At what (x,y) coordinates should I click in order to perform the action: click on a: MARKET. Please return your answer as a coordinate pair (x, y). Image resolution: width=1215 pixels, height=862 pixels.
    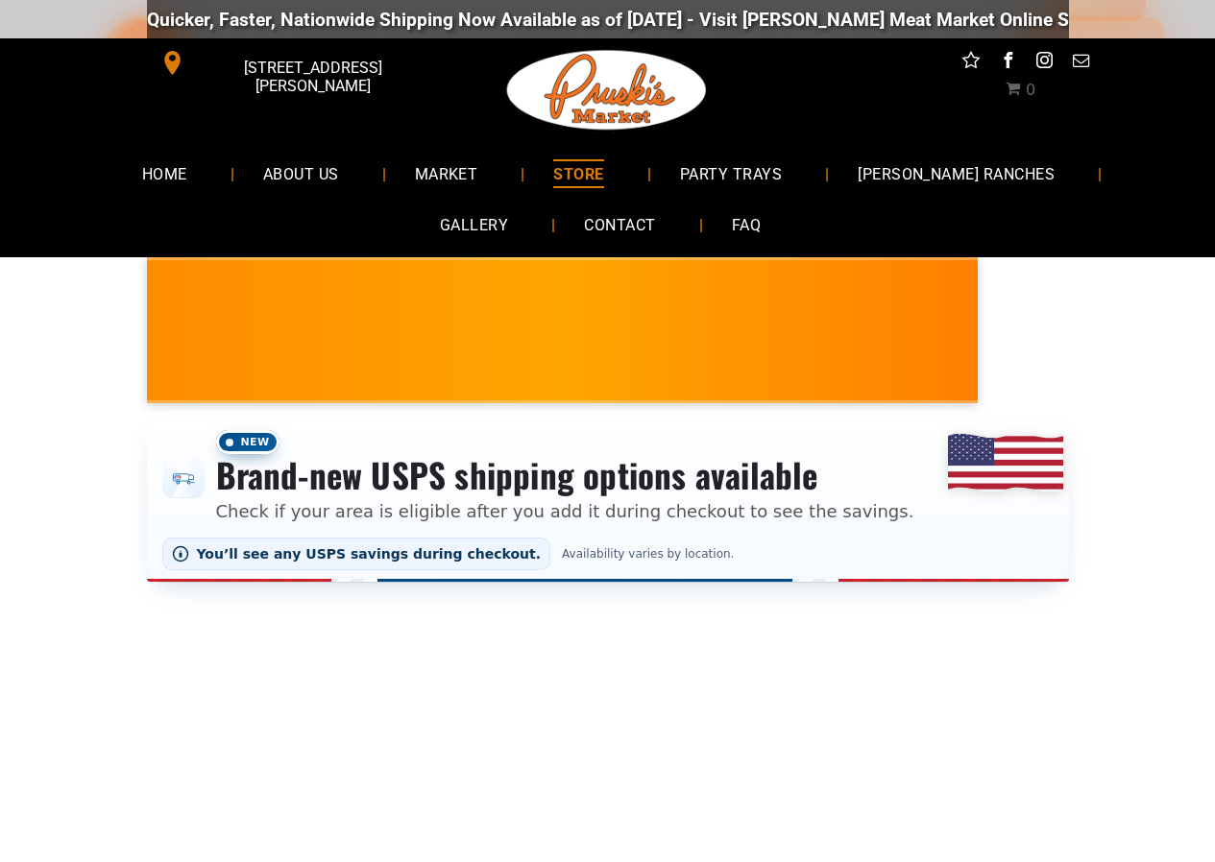
    Looking at the image, I should click on (446, 173).